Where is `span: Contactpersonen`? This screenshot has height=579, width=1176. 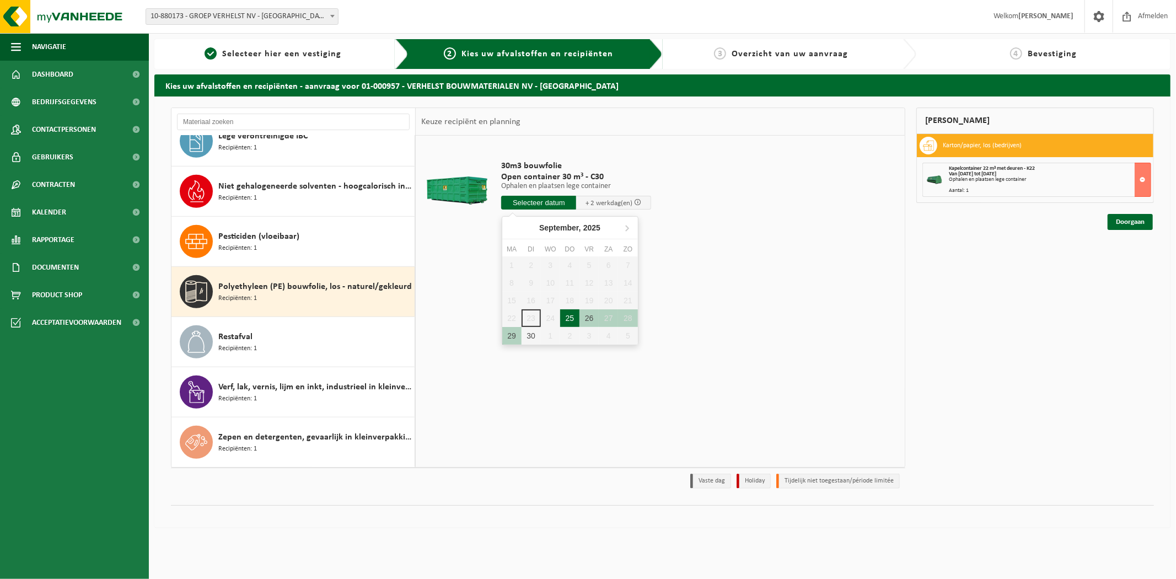
span: Contactpersonen is located at coordinates (64, 130).